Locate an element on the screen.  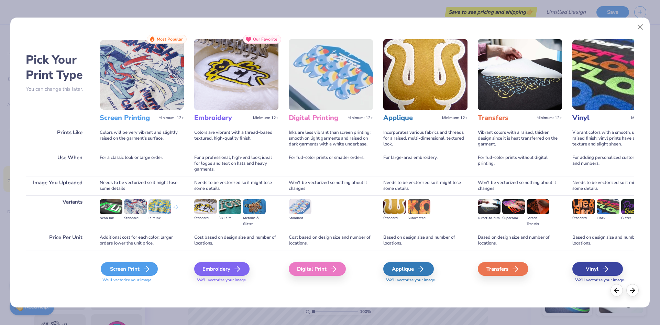
div: Vinyl is located at coordinates (597, 269).